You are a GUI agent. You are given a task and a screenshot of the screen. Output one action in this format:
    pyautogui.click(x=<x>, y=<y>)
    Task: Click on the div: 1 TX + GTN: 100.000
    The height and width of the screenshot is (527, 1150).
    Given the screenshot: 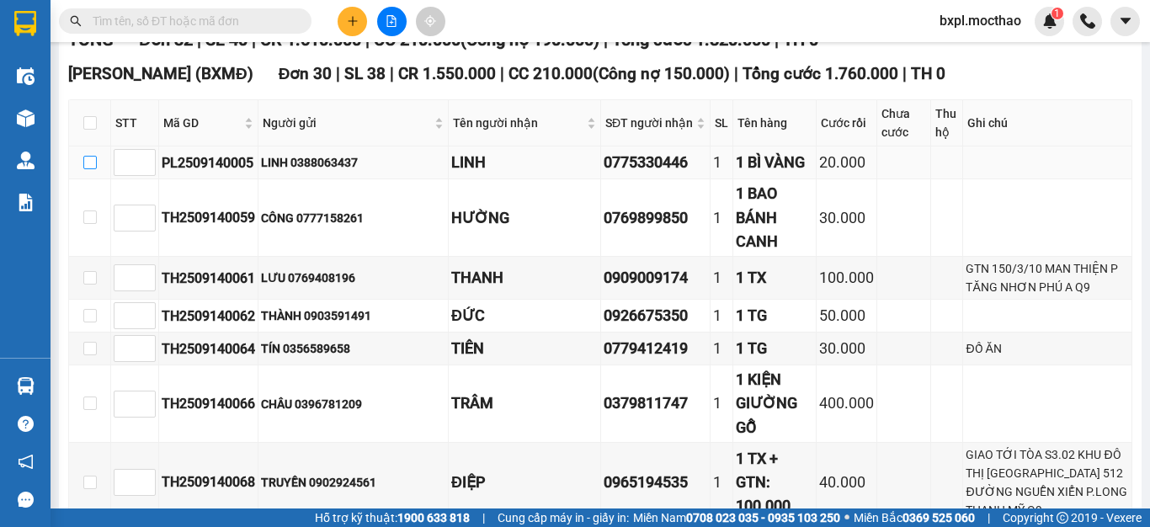 What is the action you would take?
    pyautogui.click(x=774, y=482)
    